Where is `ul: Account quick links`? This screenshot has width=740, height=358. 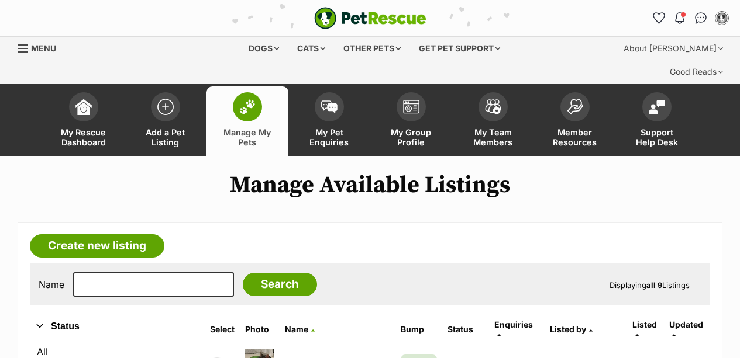
ul: Account quick links is located at coordinates (690, 18).